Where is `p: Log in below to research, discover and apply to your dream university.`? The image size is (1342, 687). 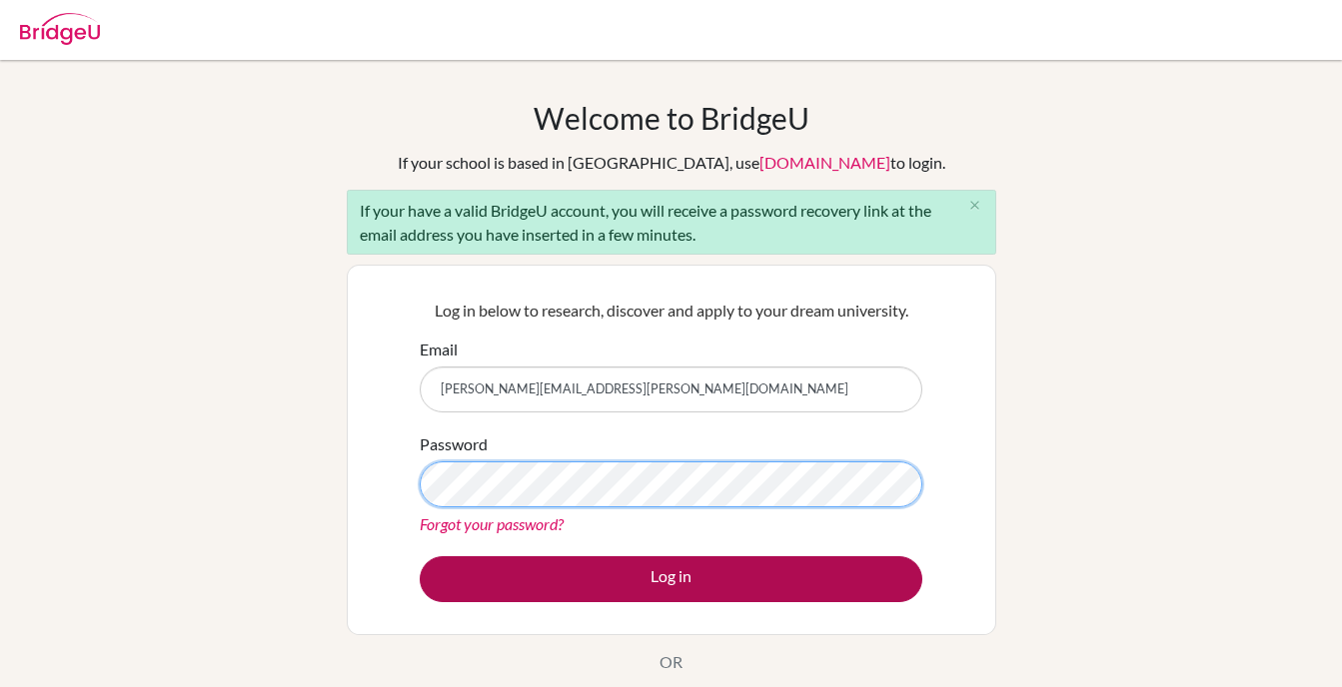
p: Log in below to research, discover and apply to your dream university. is located at coordinates (670, 311).